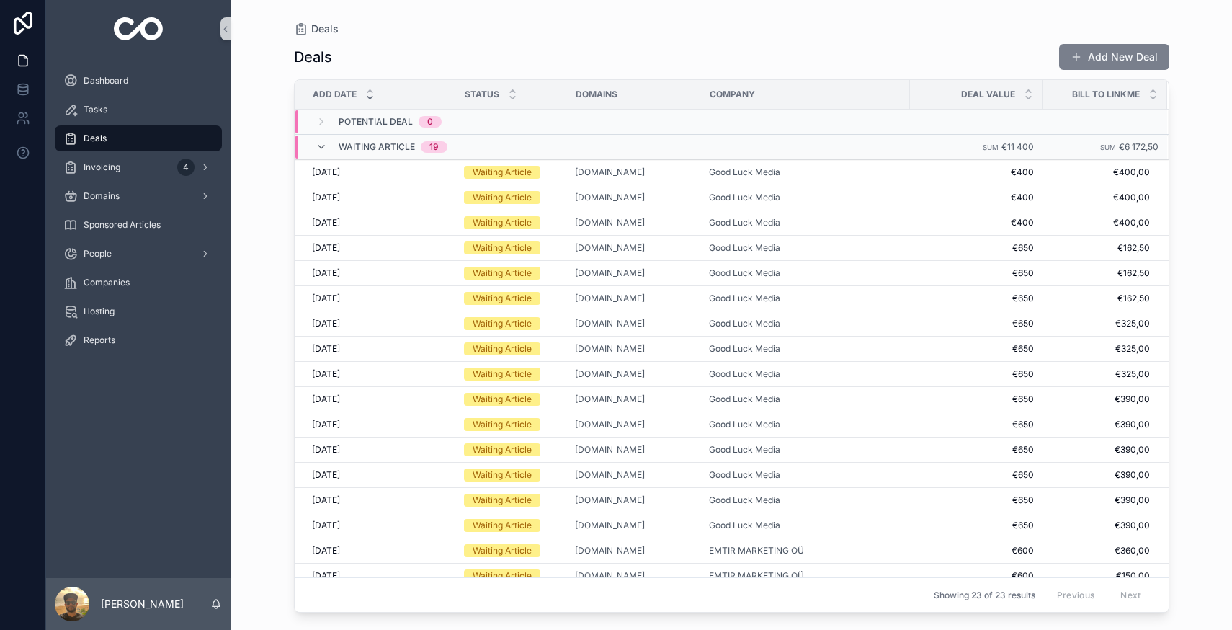 This screenshot has width=1232, height=630. What do you see at coordinates (138, 215) in the screenshot?
I see `div: scrollable content` at bounding box center [138, 215].